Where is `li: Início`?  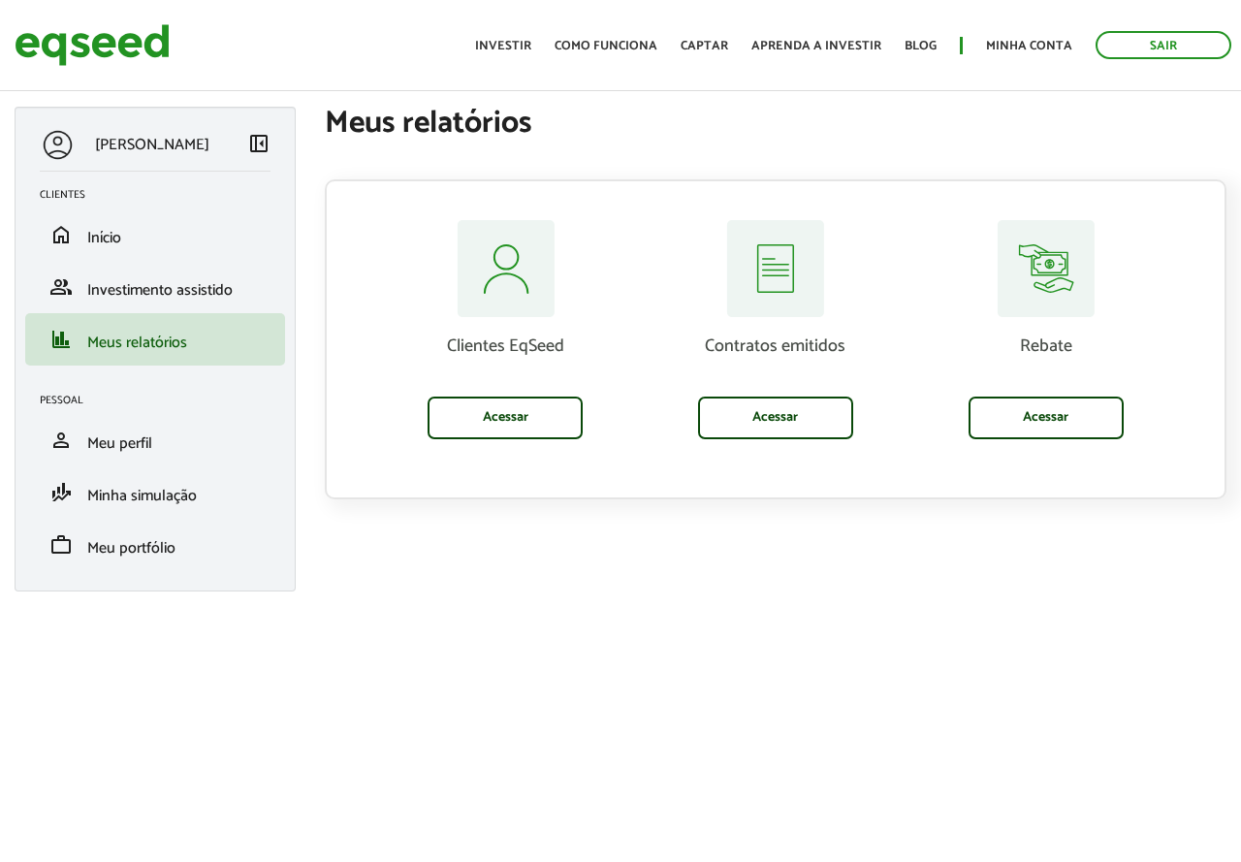 li: Início is located at coordinates (155, 235).